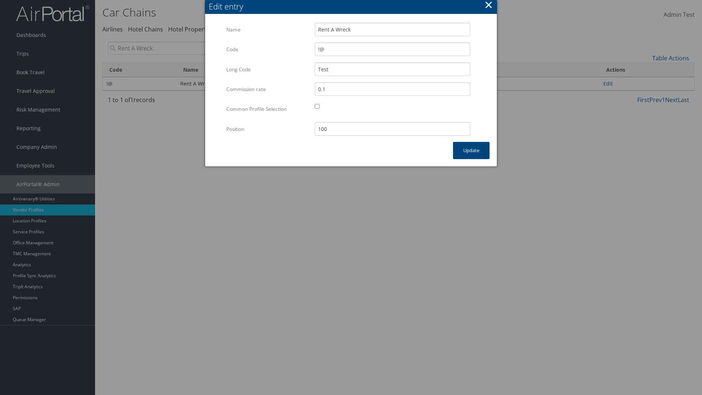  What do you see at coordinates (268, 49) in the screenshot?
I see `label: Code` at bounding box center [268, 49].